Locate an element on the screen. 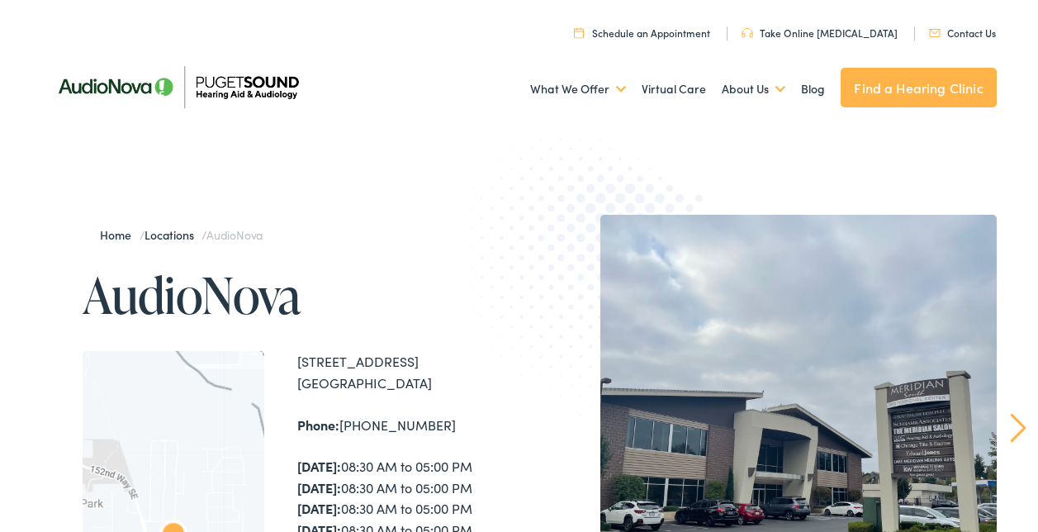 The height and width of the screenshot is (532, 1038). a: Virtual Care is located at coordinates (674, 89).